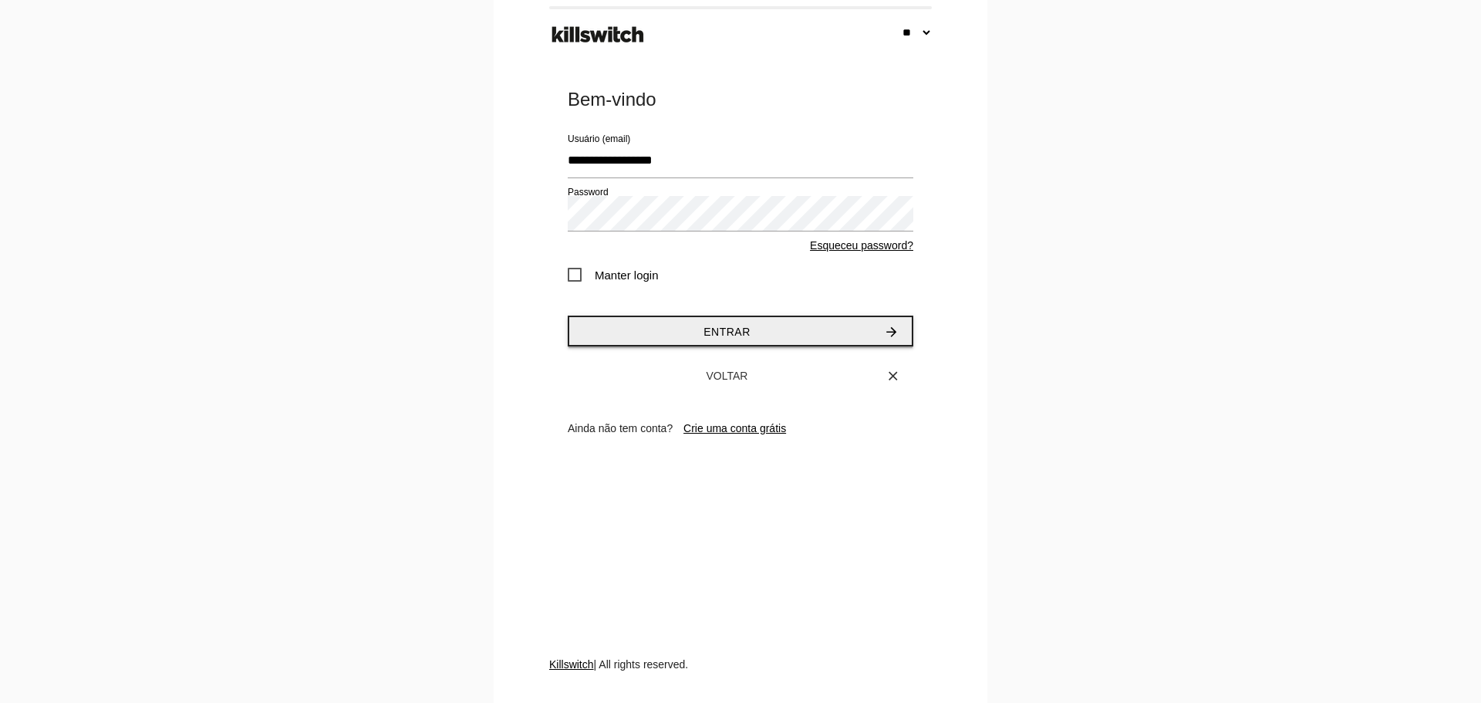  I want to click on img: ks-logo-black-footer.png, so click(598, 35).